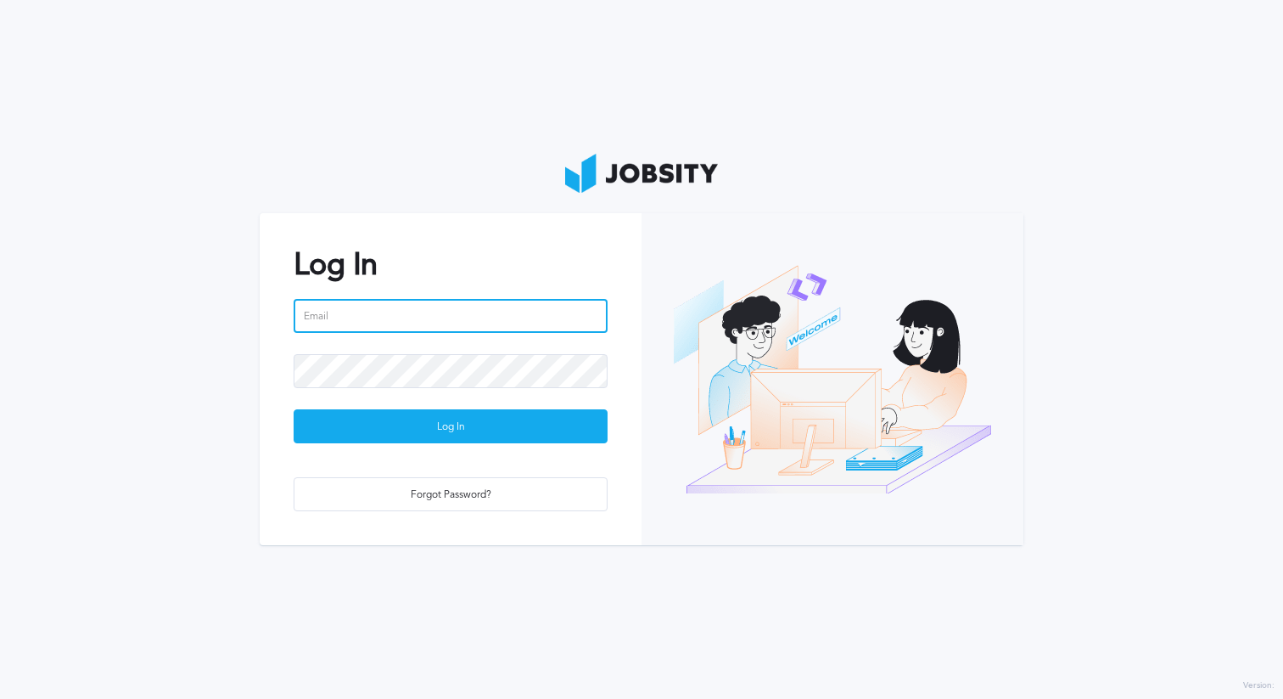  What do you see at coordinates (451, 426) in the screenshot?
I see `button: Log In` at bounding box center [451, 426].